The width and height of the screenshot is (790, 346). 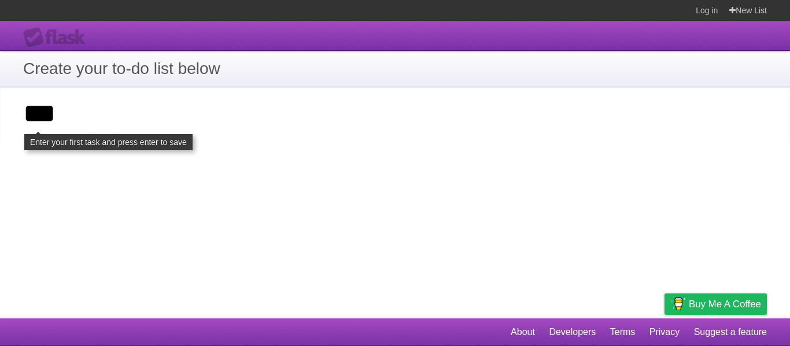 What do you see at coordinates (715, 304) in the screenshot?
I see `a: Buy me a coffee` at bounding box center [715, 304].